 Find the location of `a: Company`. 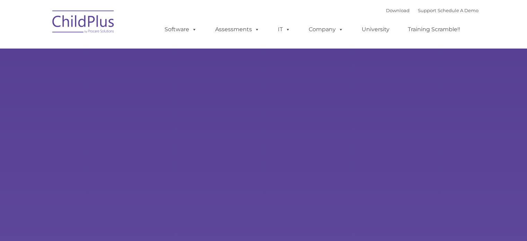

a: Company is located at coordinates (326, 29).